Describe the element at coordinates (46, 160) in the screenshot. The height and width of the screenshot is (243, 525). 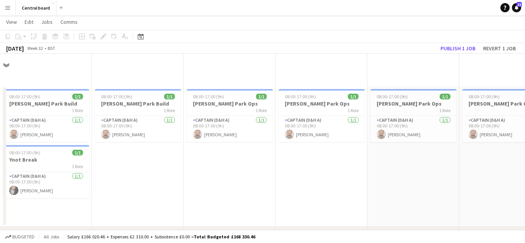
I see `h3: Ynot Break` at that location.